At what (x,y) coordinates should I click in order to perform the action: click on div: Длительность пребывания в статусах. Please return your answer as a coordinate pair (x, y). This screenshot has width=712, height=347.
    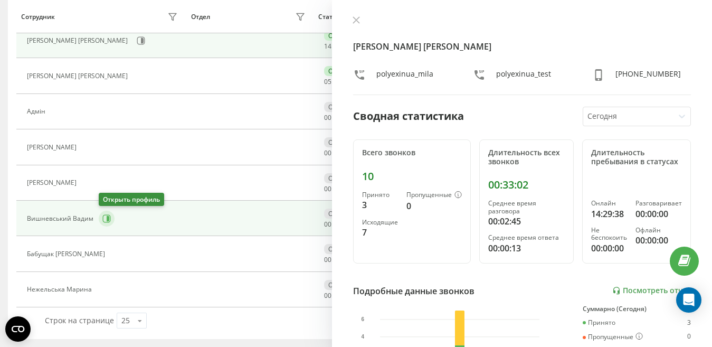
    Looking at the image, I should click on (637, 157).